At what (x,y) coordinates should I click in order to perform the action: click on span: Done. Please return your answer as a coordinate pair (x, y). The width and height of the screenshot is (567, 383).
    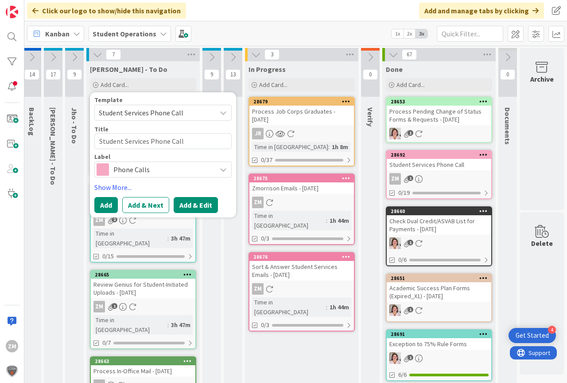
    Looking at the image, I should click on (395, 69).